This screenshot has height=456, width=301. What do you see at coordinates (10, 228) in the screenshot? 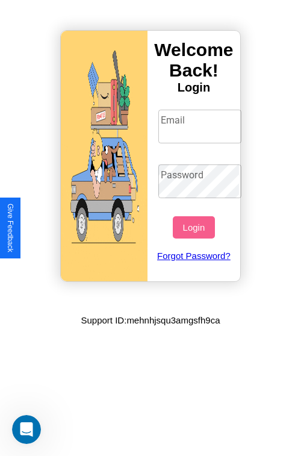
I see `div: Give Feedback` at bounding box center [10, 228].